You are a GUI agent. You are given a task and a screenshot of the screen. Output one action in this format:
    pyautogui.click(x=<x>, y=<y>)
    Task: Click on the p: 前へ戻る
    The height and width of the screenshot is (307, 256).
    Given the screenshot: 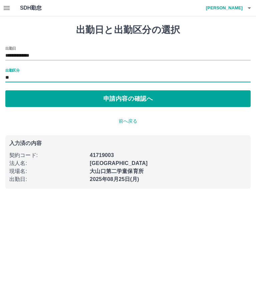 What is the action you would take?
    pyautogui.click(x=128, y=121)
    